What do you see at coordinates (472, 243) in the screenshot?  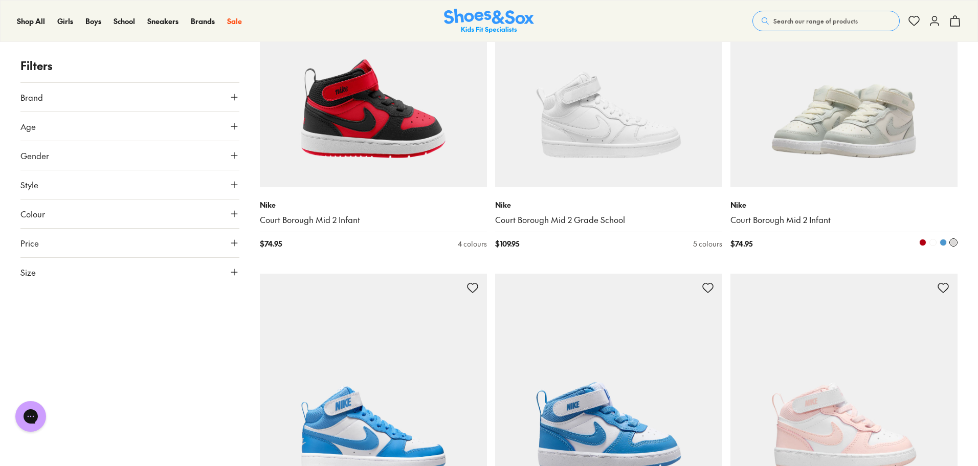 I see `div: 4 colours` at bounding box center [472, 243].